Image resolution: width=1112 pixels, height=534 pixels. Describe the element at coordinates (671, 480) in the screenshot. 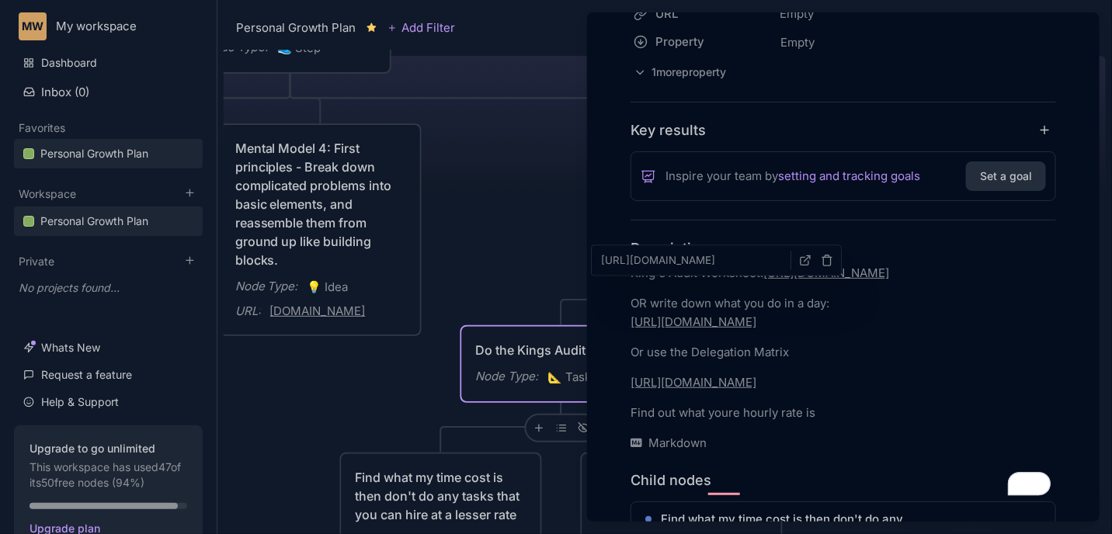

I see `h4: Child nodes` at that location.